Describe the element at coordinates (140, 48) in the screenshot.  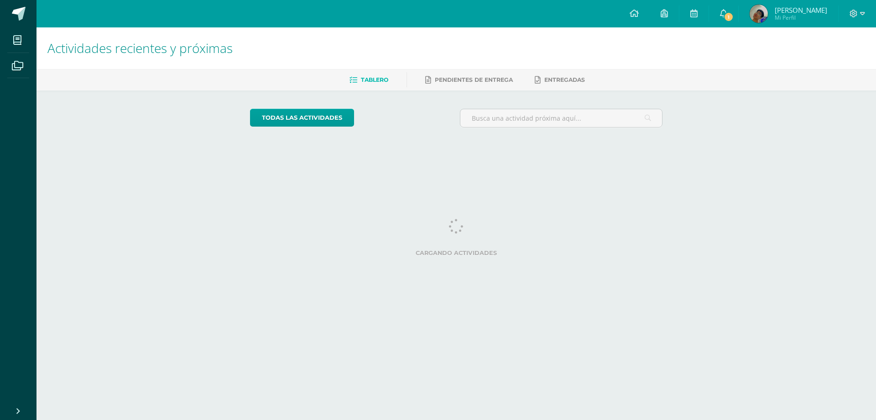
I see `span: Actividades recientes y próximas` at that location.